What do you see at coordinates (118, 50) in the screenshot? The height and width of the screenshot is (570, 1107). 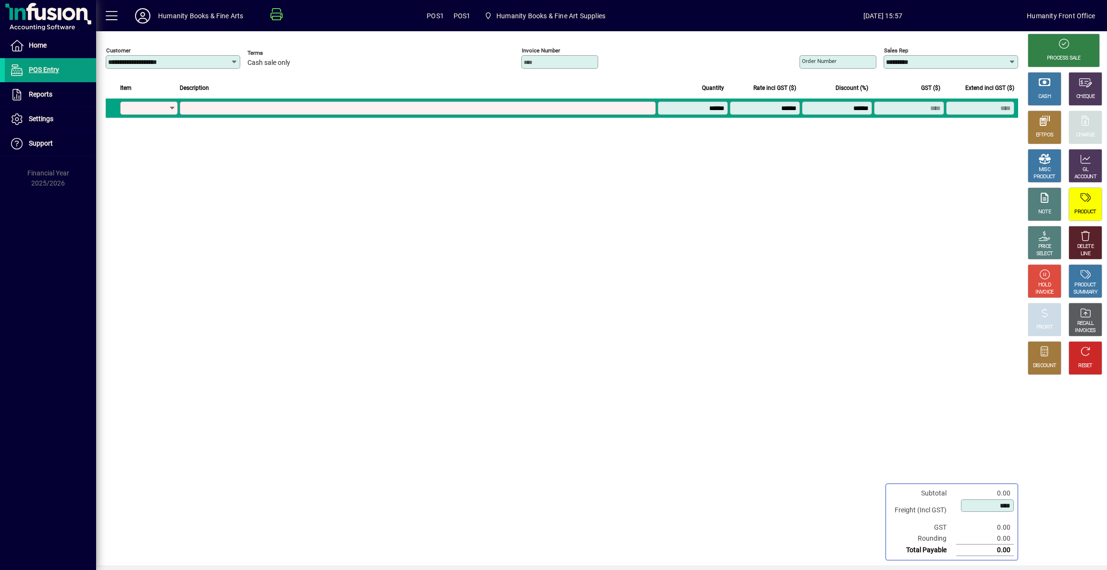 I see `mat-label: Customer` at bounding box center [118, 50].